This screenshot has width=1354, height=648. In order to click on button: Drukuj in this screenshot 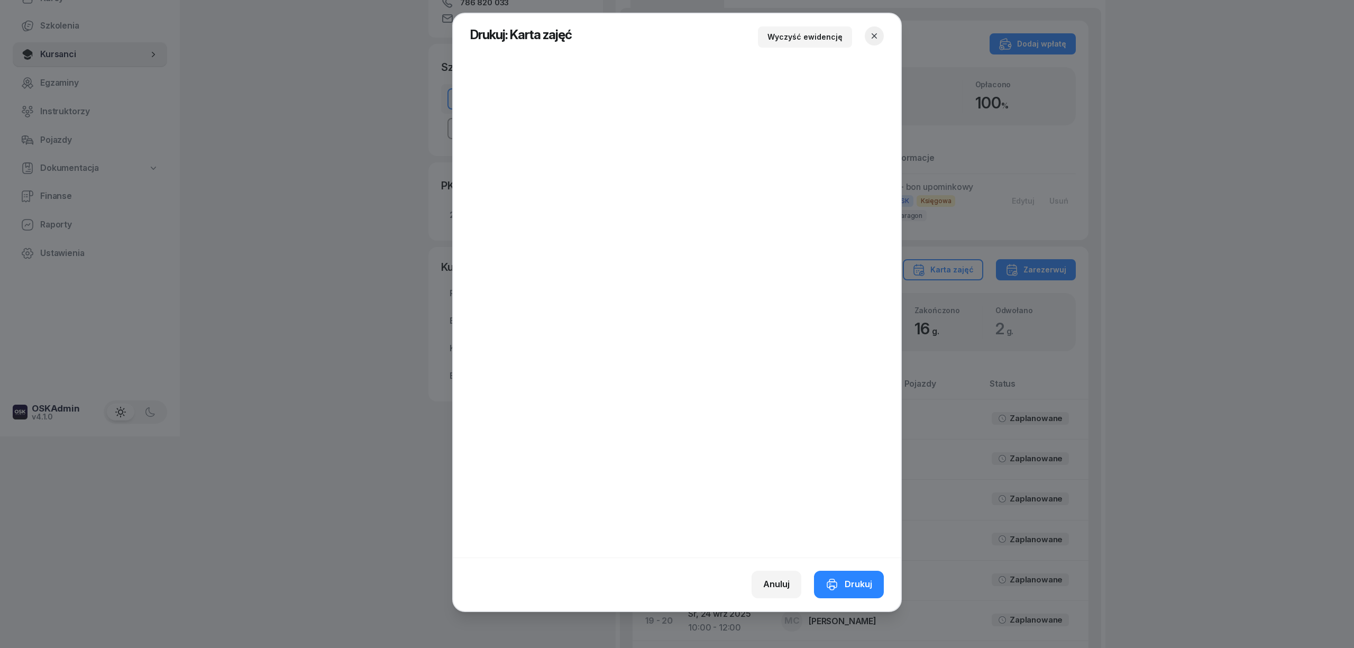, I will do `click(849, 584)`.